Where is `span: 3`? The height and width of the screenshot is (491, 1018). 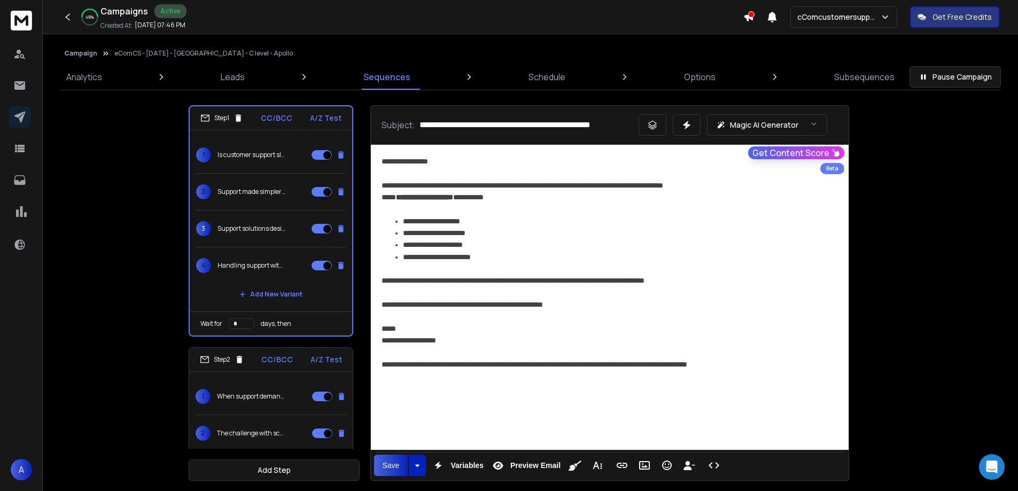
span: 3 is located at coordinates (204, 229).